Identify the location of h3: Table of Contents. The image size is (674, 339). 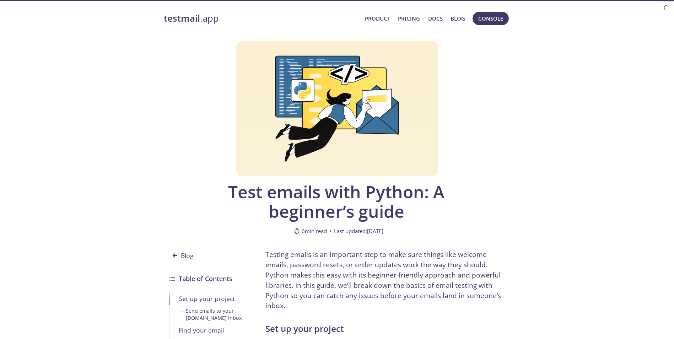
(205, 278).